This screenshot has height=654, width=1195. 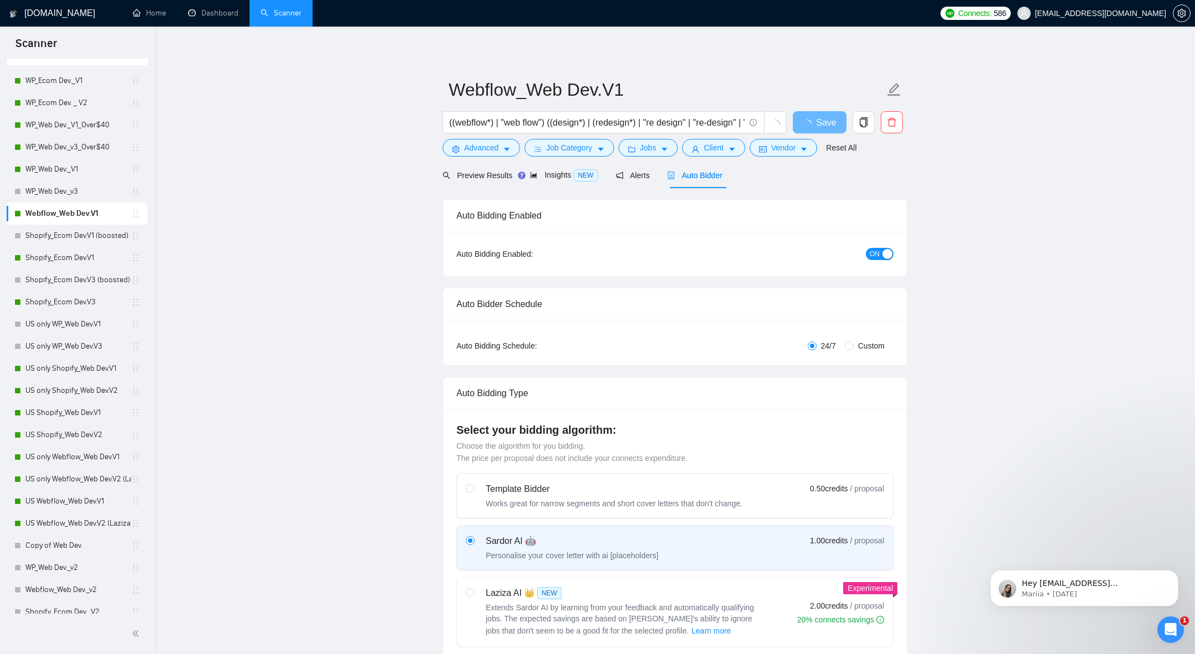 I want to click on li: Webflow_Web Dev._v2, so click(x=77, y=590).